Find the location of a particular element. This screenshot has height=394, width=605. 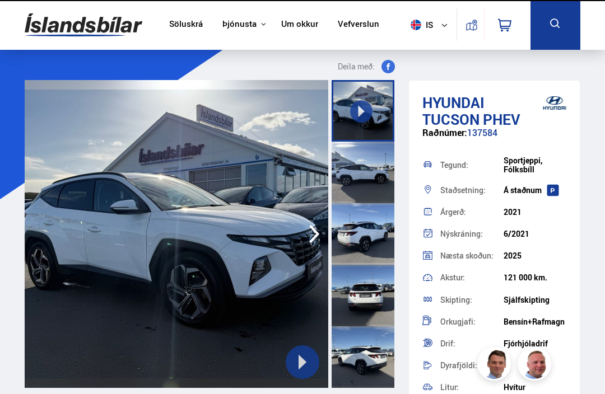

span: is is located at coordinates (420, 25).